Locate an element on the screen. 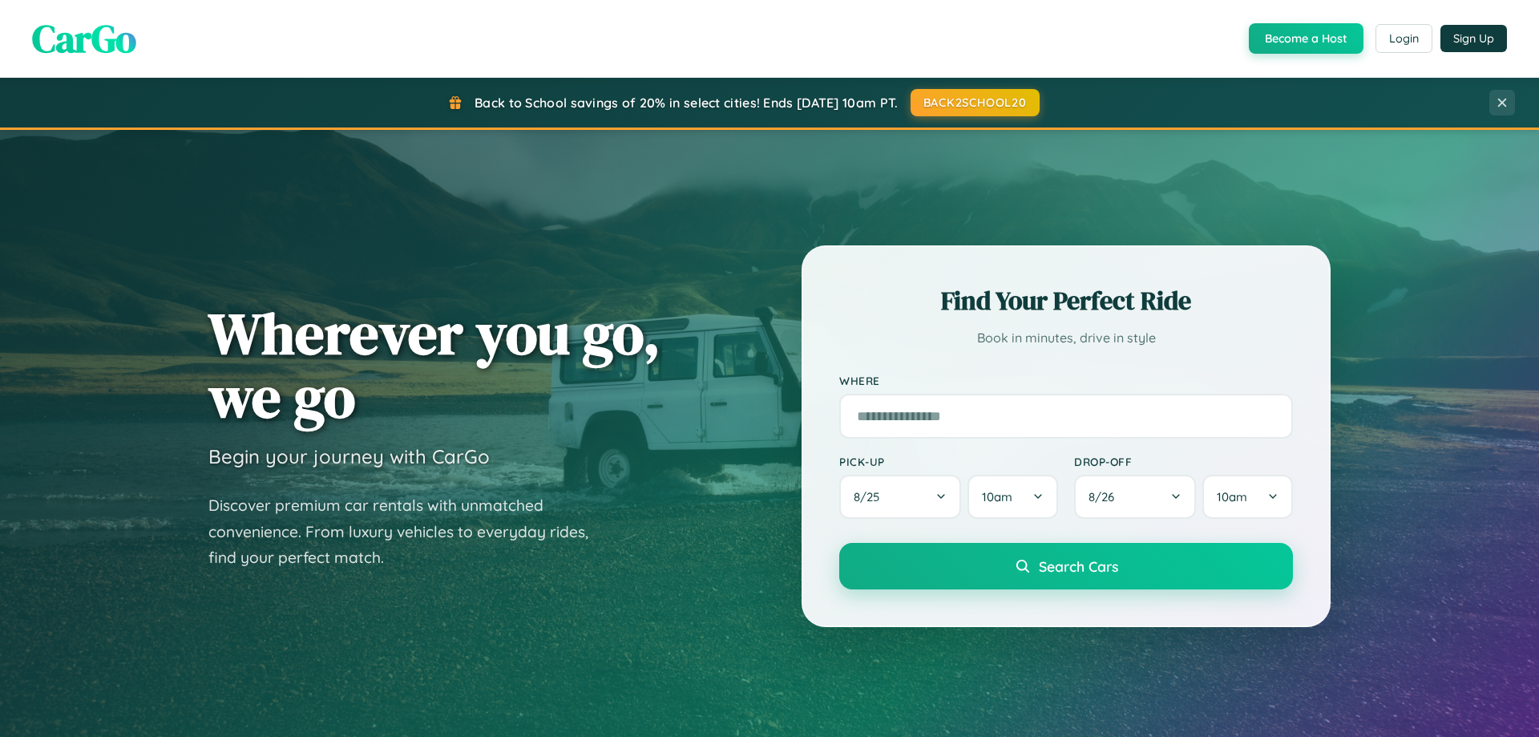  span: Search Cars is located at coordinates (1078, 566).